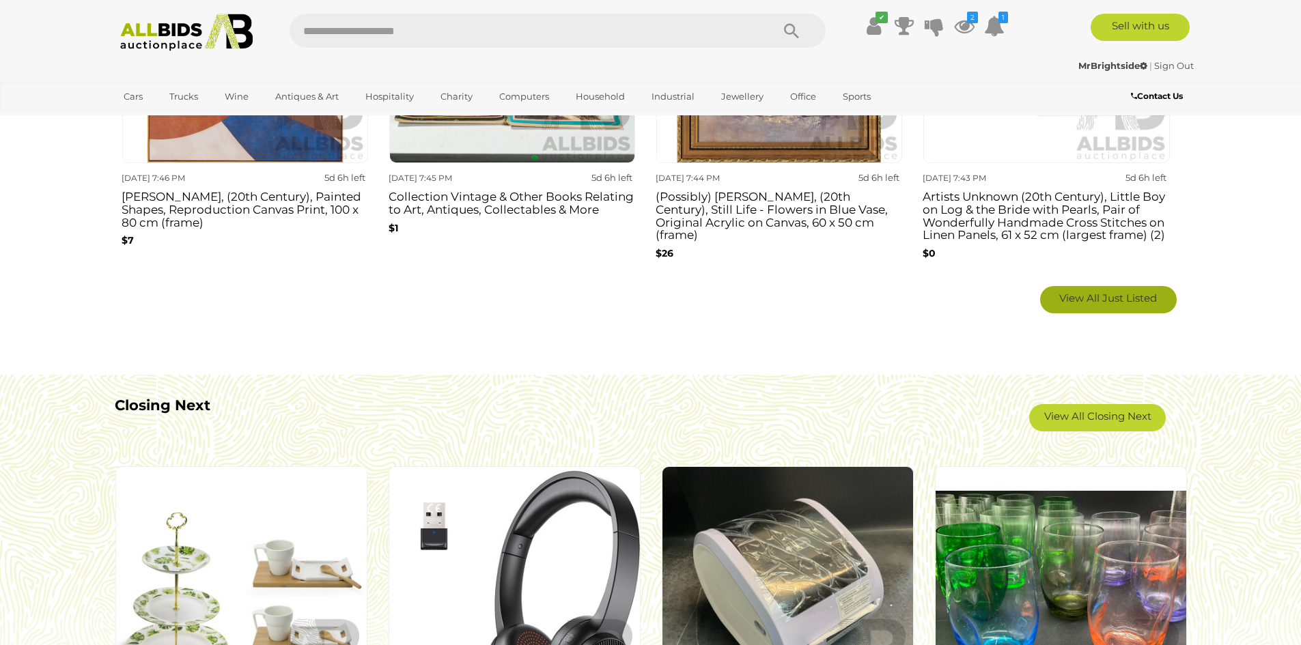  Describe the element at coordinates (389, 96) in the screenshot. I see `a: Hospitality` at that location.